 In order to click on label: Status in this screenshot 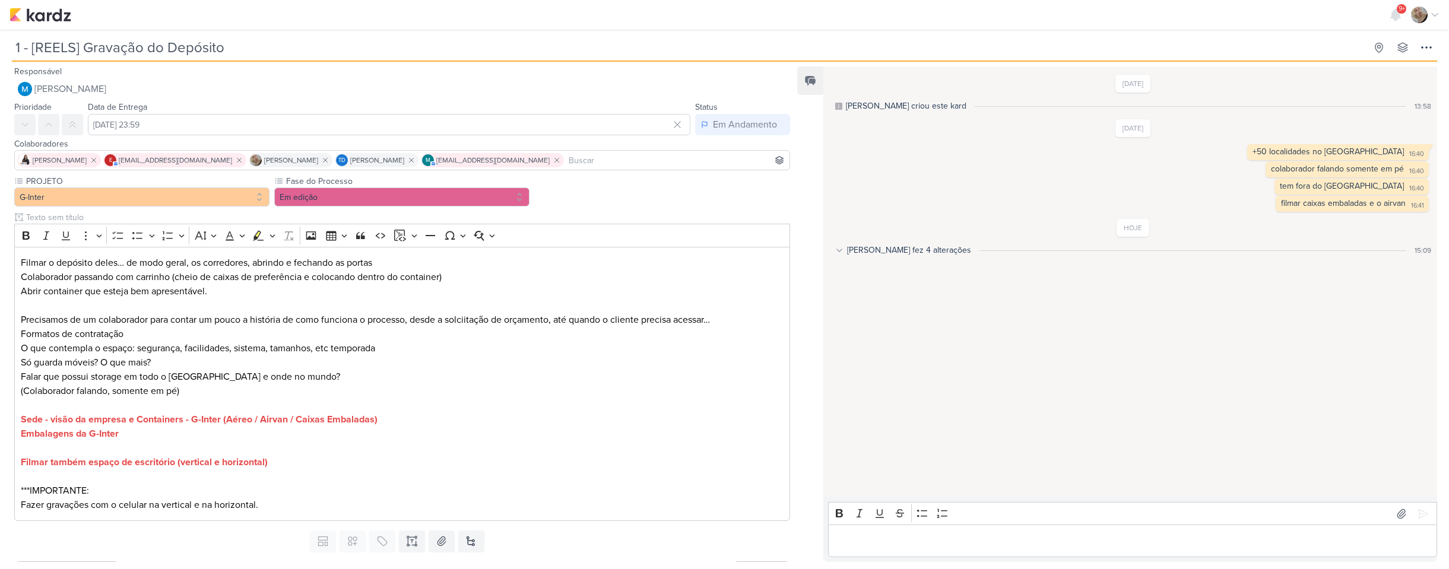, I will do `click(707, 107)`.